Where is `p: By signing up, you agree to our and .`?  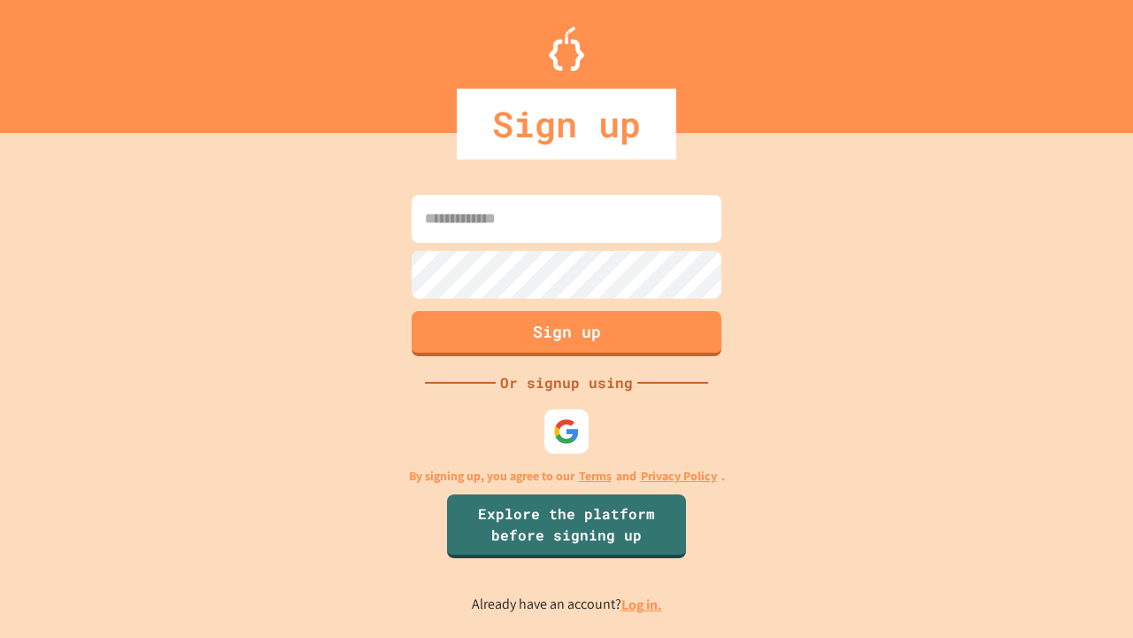 p: By signing up, you agree to our and . is located at coordinates (567, 475).